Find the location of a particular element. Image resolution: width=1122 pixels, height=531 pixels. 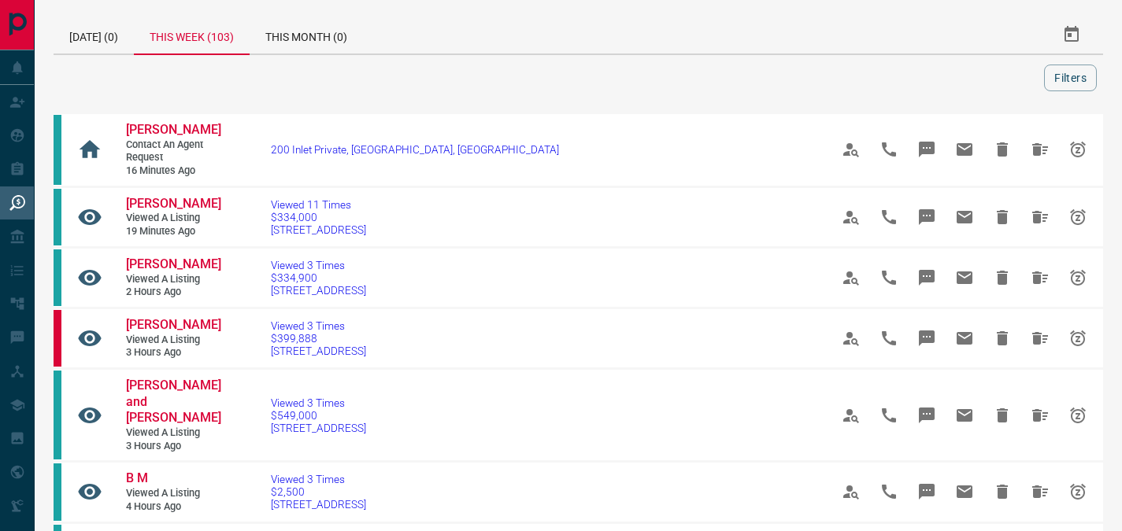

span: 2 hours ago is located at coordinates (173, 292).